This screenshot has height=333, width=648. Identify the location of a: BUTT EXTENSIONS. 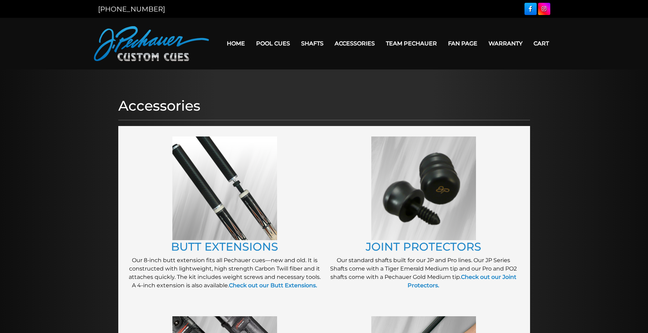
(224, 246).